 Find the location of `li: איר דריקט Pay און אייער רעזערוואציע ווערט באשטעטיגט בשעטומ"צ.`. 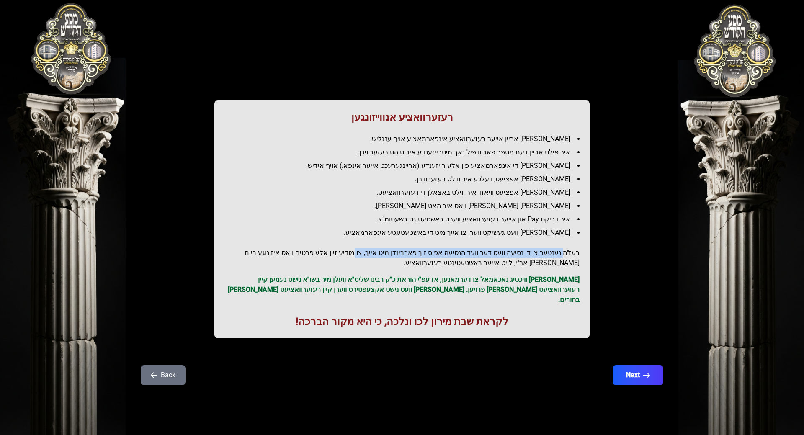

li: איר דריקט Pay און אייער רעזערוואציע ווערט באשטעטיגט בשעטומ"צ. is located at coordinates (405, 220).